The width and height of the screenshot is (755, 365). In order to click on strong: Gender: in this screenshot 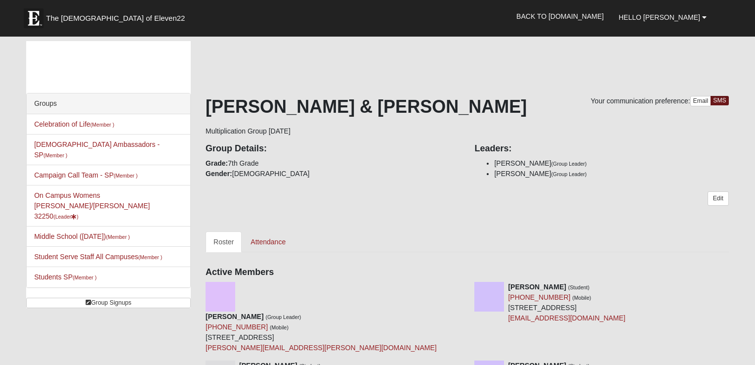, I will do `click(219, 174)`.